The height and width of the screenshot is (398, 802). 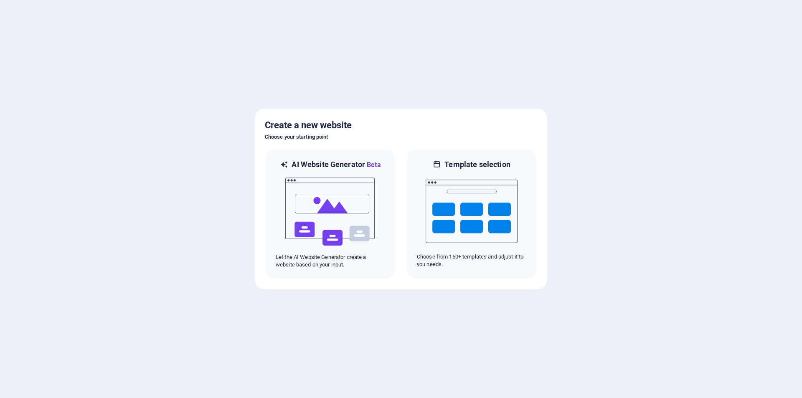 I want to click on h6: Template selection, so click(x=477, y=165).